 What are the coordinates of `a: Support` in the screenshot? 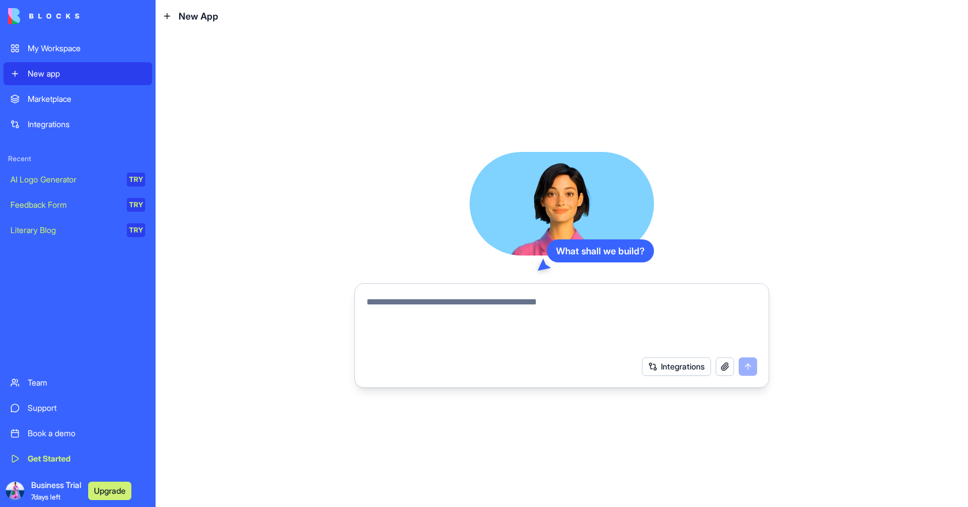 It's located at (78, 408).